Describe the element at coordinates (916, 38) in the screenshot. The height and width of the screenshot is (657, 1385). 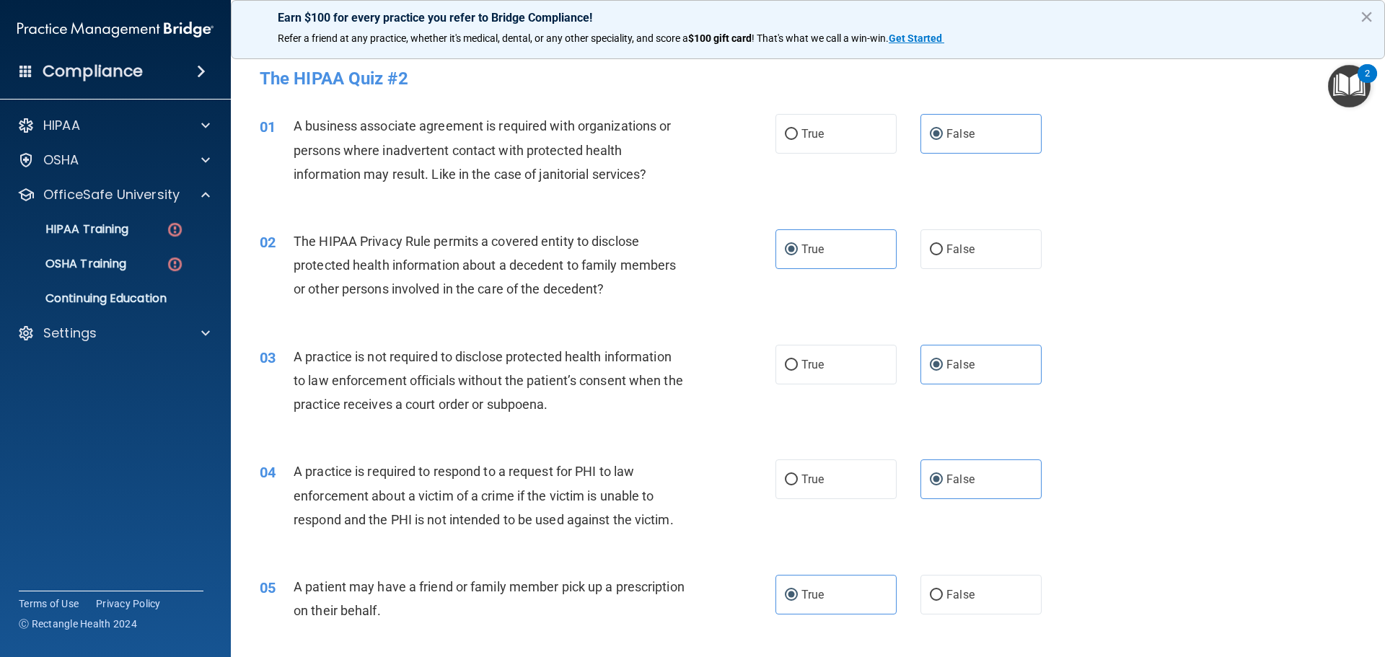
I see `a: Get Started` at that location.